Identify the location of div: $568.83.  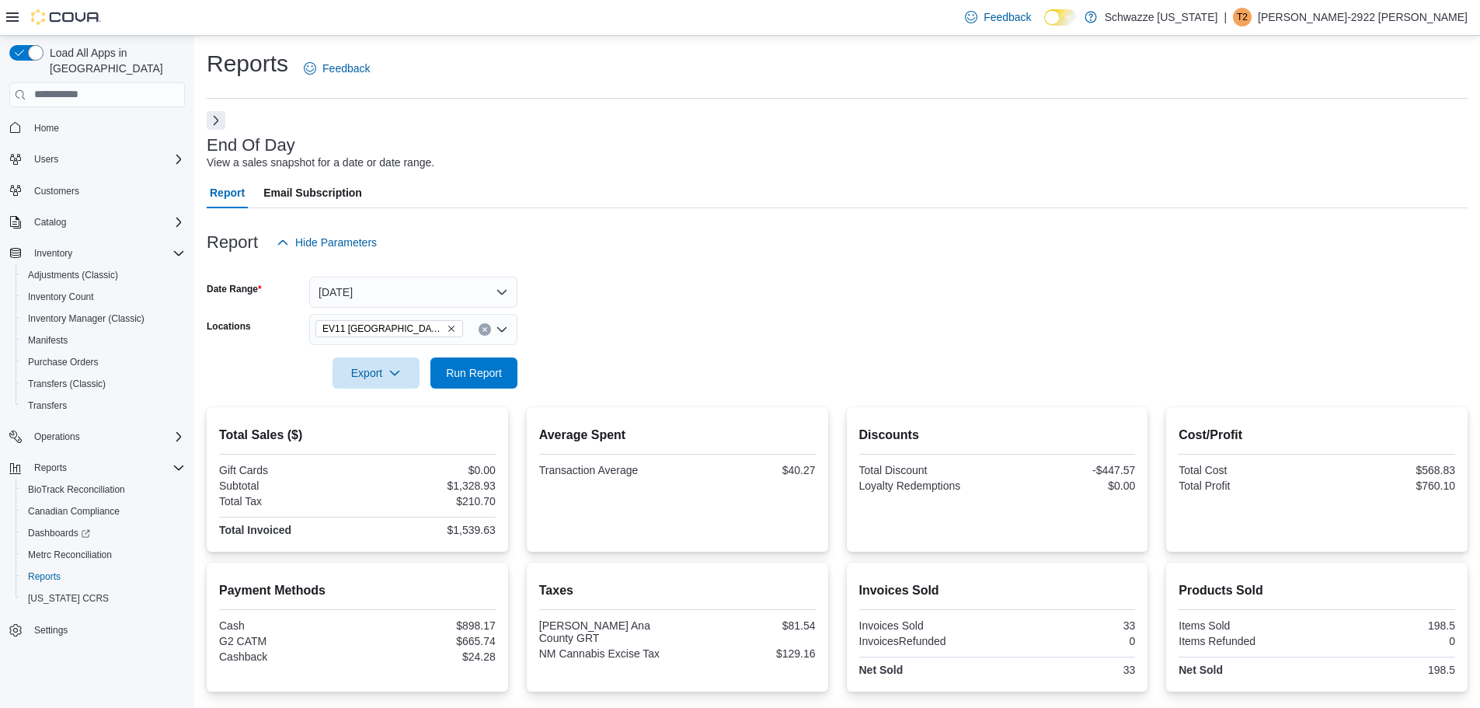
(1388, 470).